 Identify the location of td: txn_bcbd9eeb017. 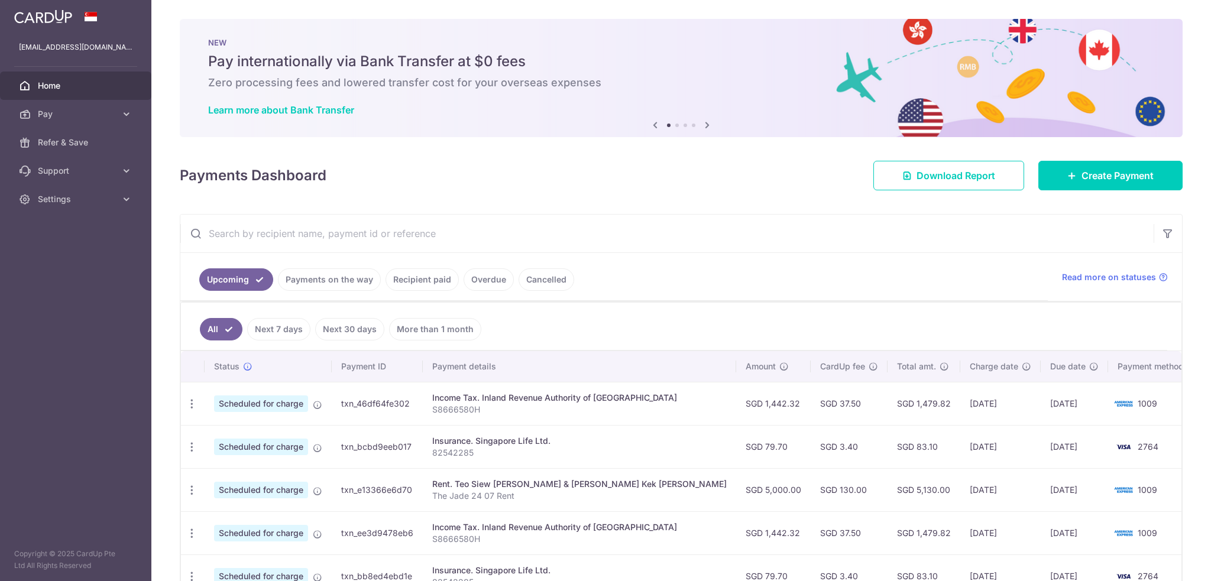
(377, 446).